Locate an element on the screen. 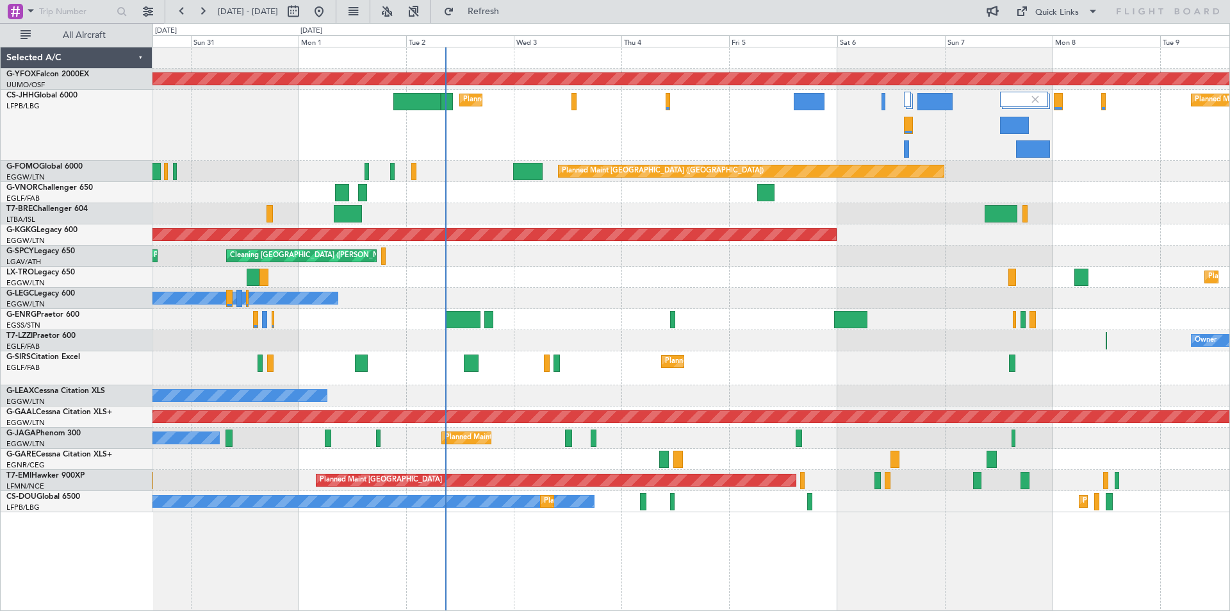 This screenshot has height=611, width=1230. a: G-LEGCLegacy 600 is located at coordinates (40, 293).